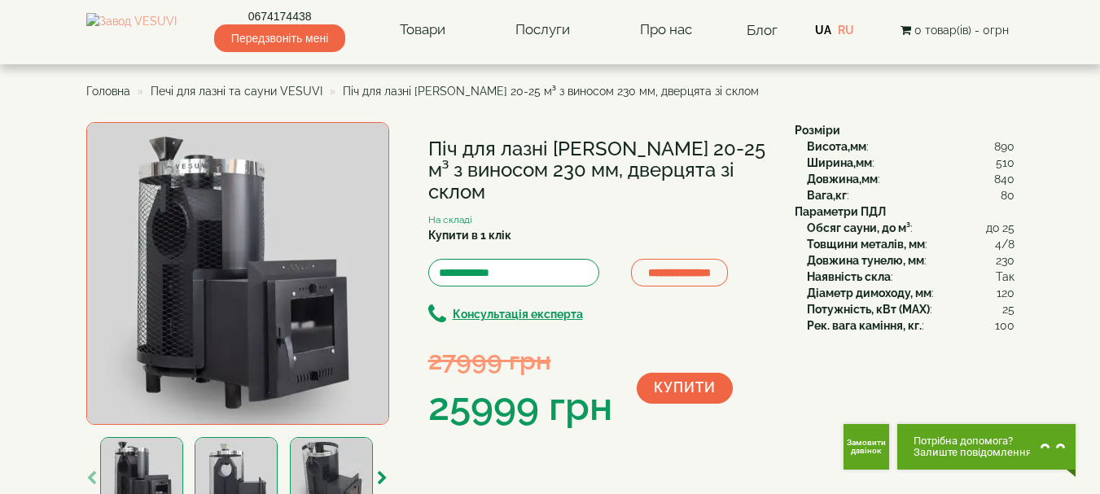 Image resolution: width=1100 pixels, height=494 pixels. Describe the element at coordinates (450, 220) in the screenshot. I see `small: На складі` at that location.